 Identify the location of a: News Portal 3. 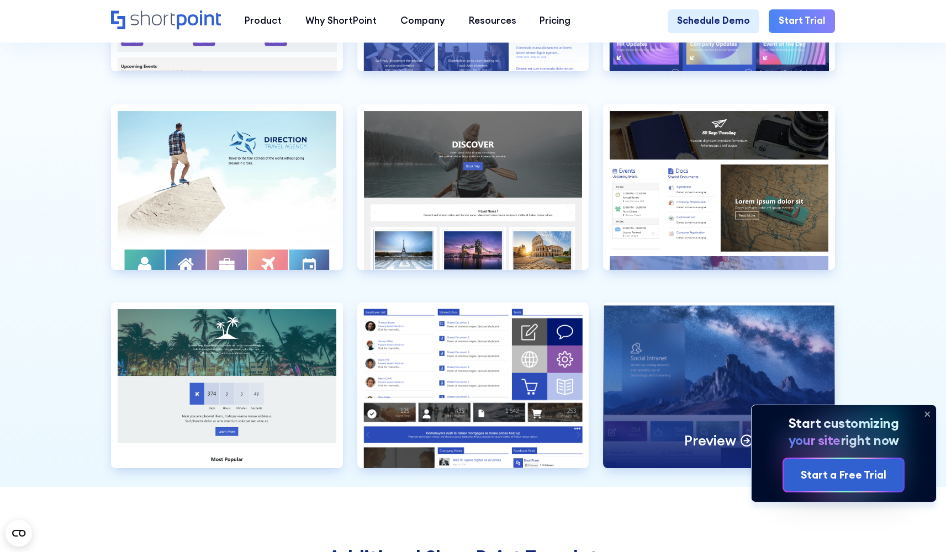
(227, 197).